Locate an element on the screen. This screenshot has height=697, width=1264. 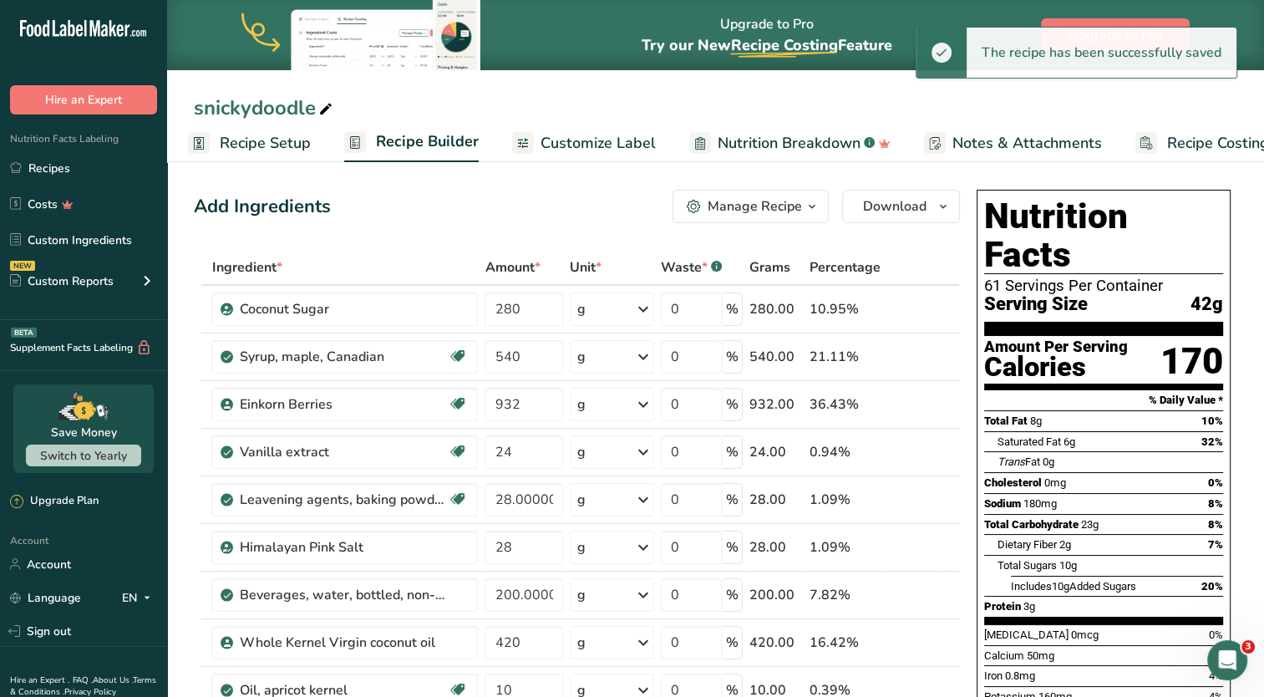
span: 3 is located at coordinates (1248, 647).